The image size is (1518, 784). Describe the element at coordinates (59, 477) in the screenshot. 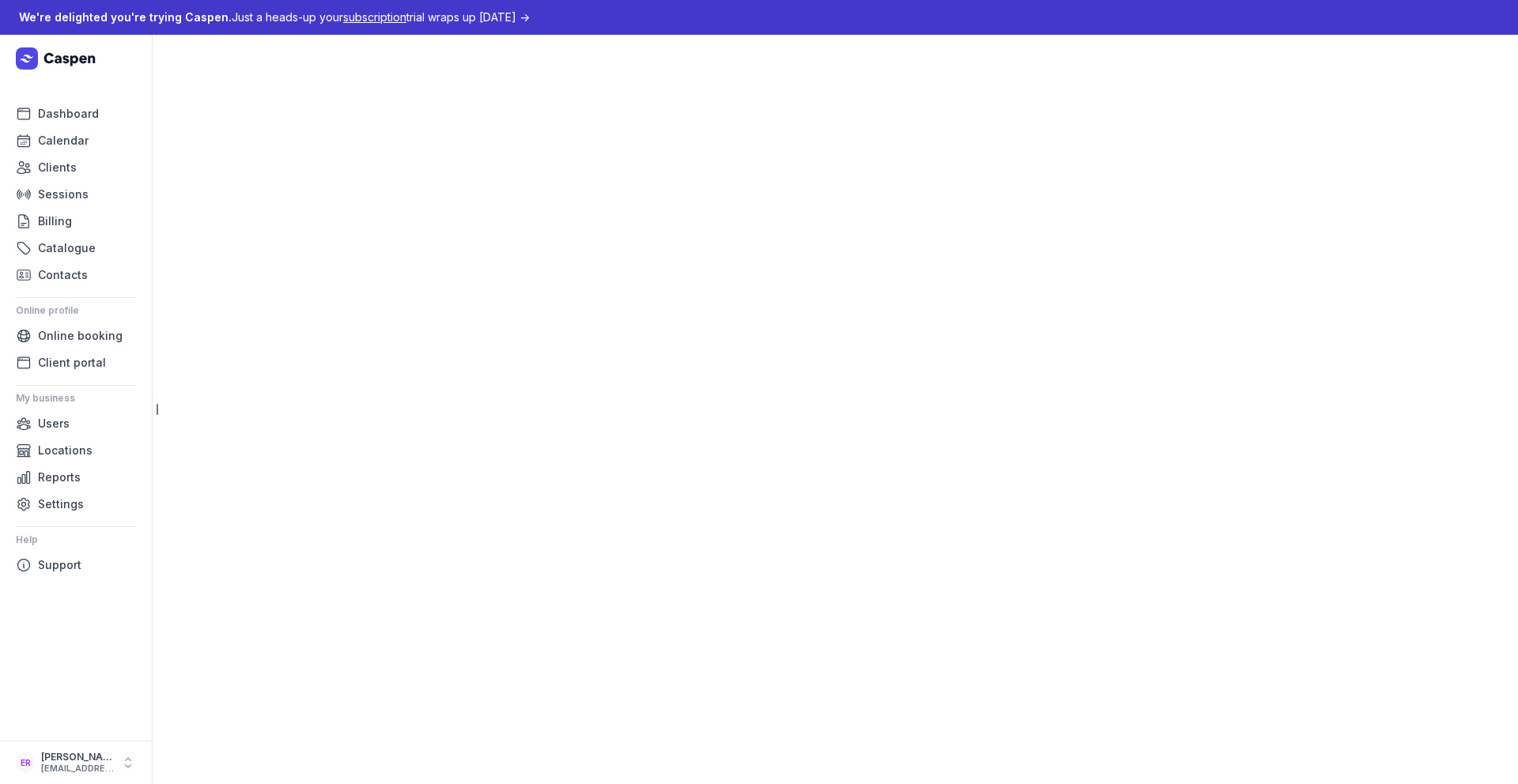

I see `span: Reports` at that location.